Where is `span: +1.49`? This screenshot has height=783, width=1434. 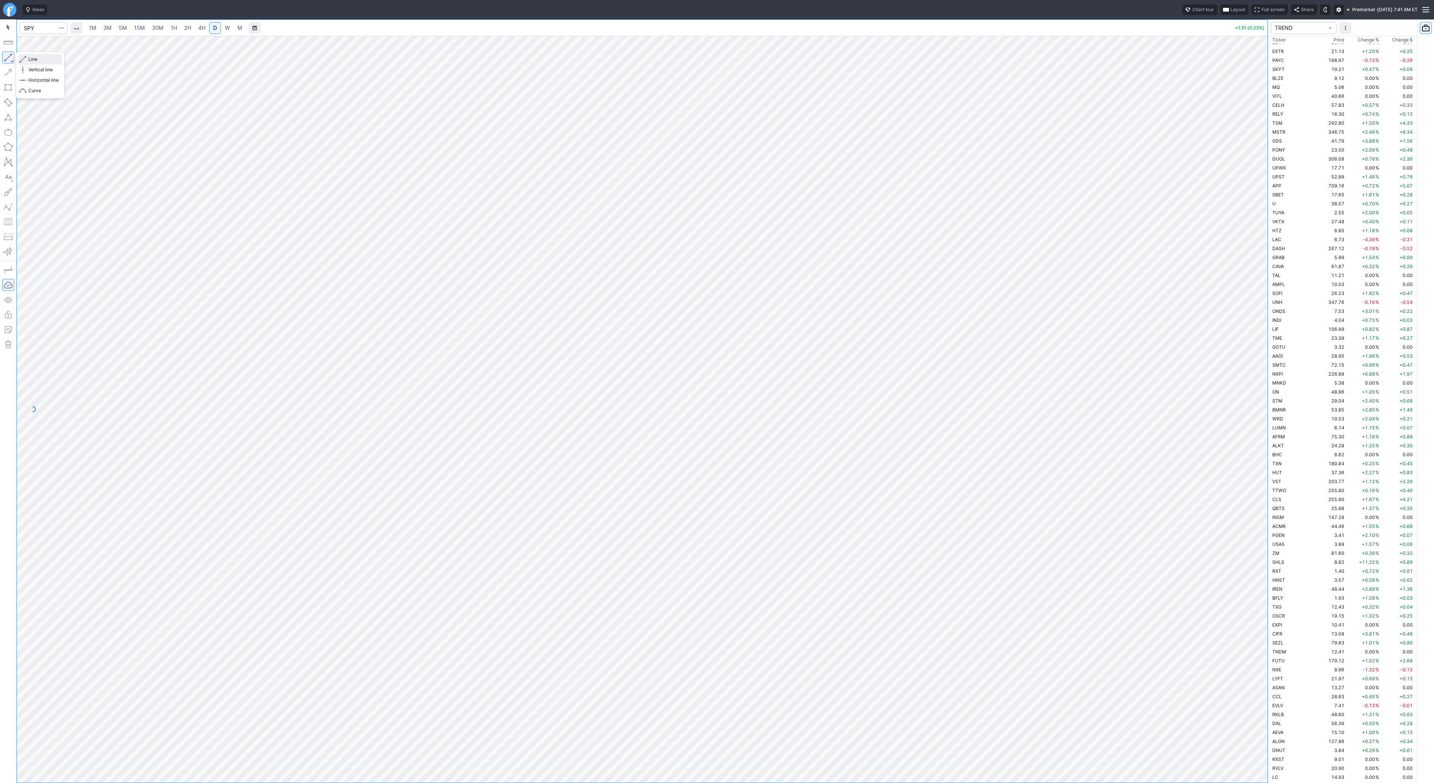 span: +1.49 is located at coordinates (1406, 410).